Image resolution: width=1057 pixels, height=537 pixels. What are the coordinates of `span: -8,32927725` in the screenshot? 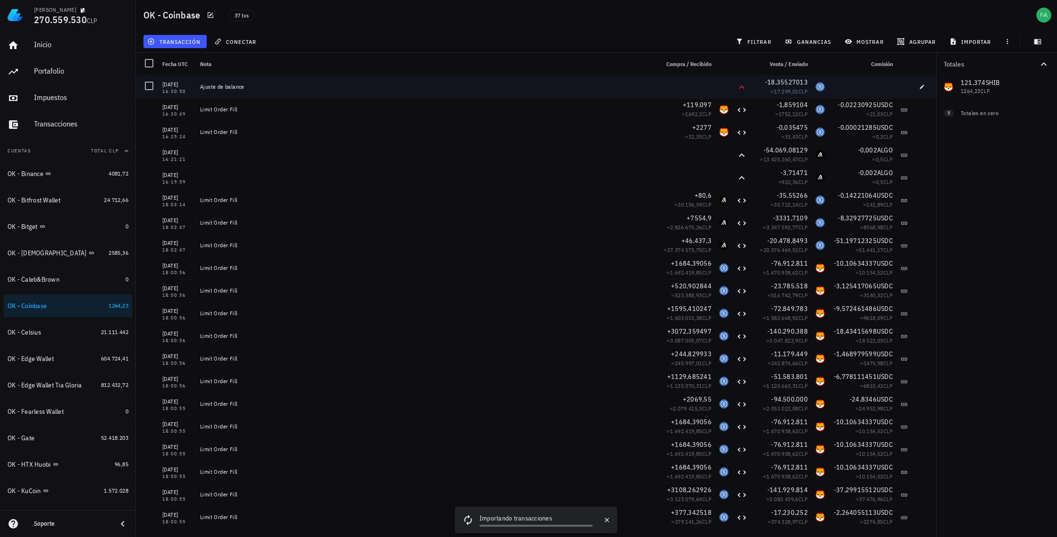 It's located at (857, 218).